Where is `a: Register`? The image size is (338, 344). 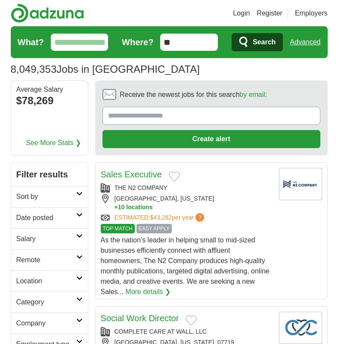 a: Register is located at coordinates (270, 13).